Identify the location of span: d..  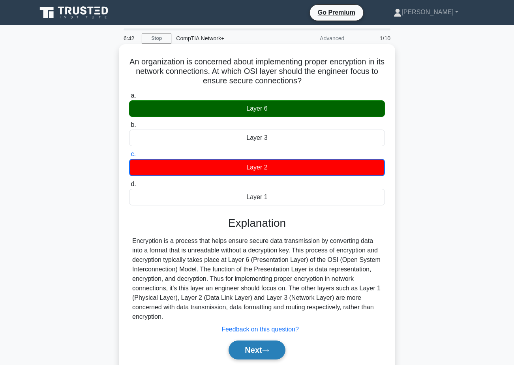
(133, 183).